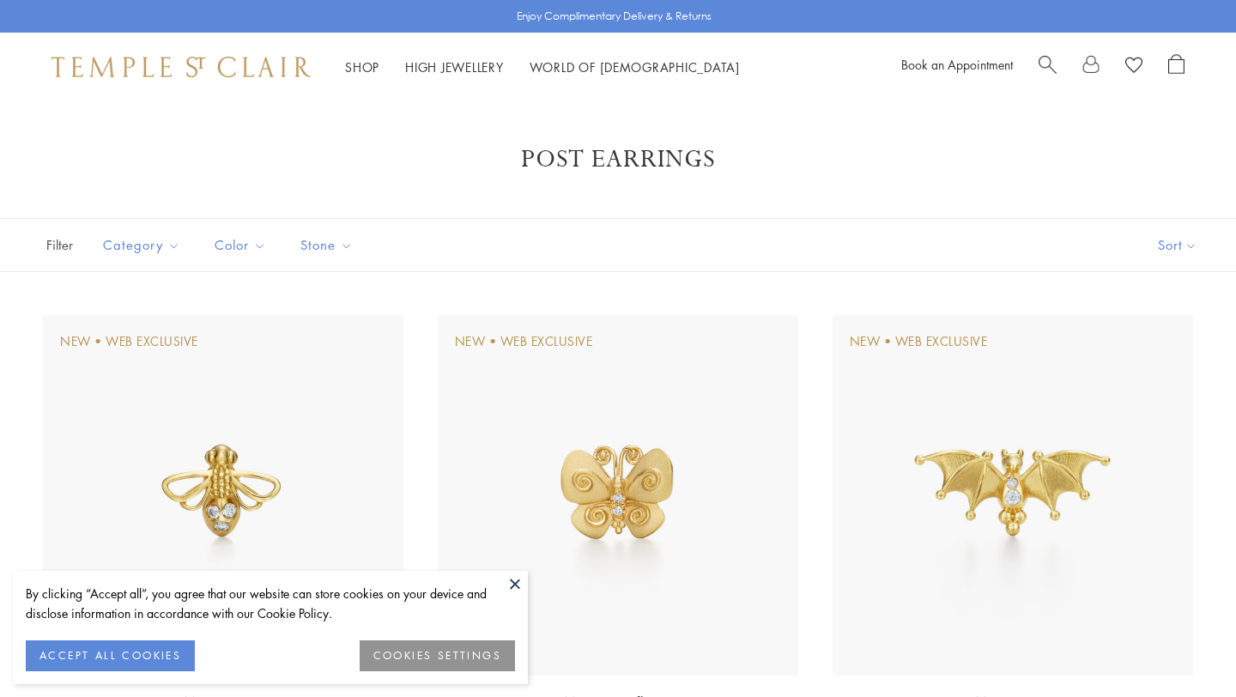 The width and height of the screenshot is (1236, 697). I want to click on span: Color, so click(242, 245).